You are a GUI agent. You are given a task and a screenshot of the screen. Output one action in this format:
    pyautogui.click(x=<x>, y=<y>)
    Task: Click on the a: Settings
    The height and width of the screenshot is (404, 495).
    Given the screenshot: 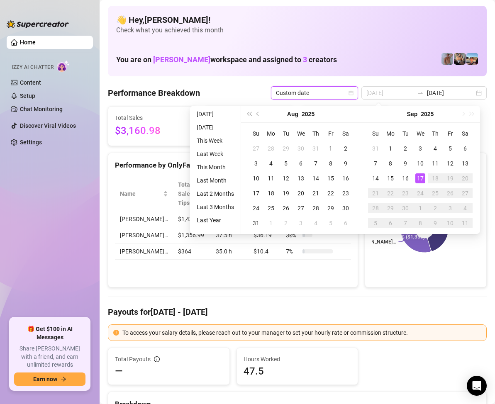 What is the action you would take?
    pyautogui.click(x=31, y=142)
    